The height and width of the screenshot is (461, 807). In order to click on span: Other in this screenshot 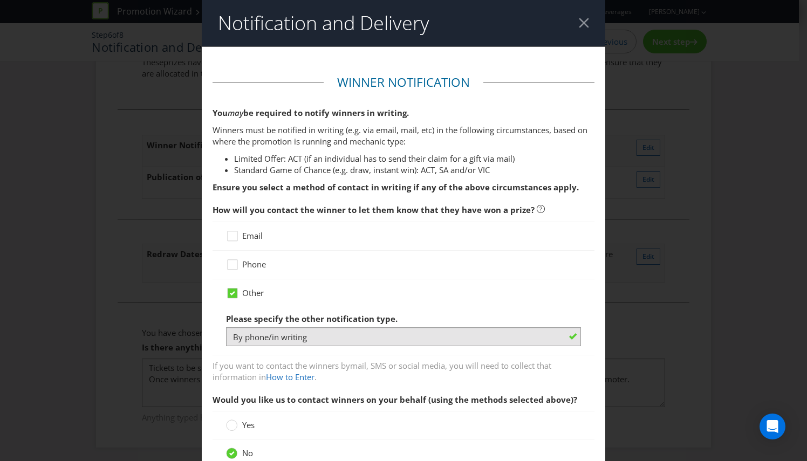, I will do `click(253, 293)`.